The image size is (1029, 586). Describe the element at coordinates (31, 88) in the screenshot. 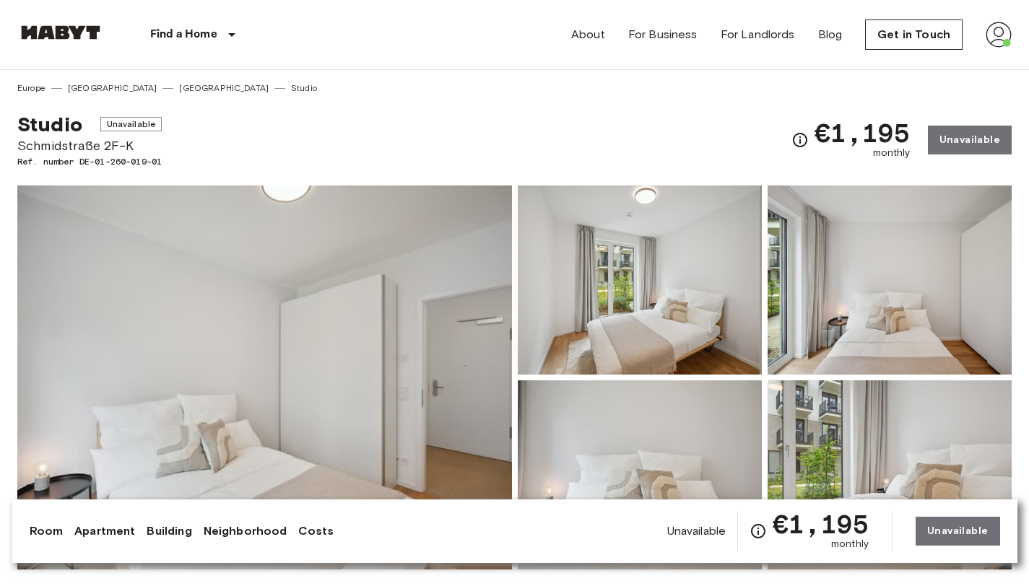

I see `a: Europe` at that location.